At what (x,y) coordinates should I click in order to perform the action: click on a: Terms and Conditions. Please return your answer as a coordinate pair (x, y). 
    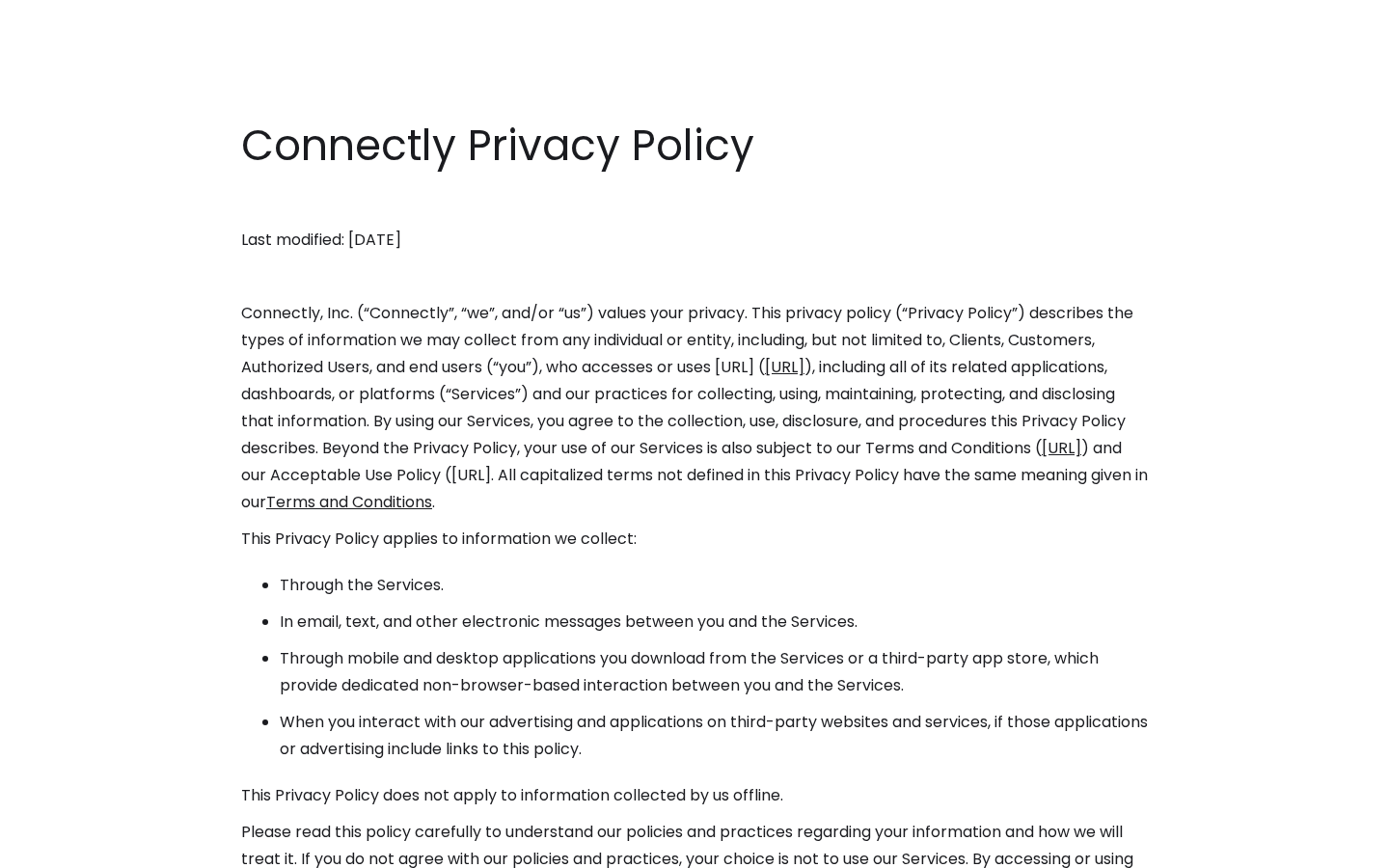
    Looking at the image, I should click on (349, 501).